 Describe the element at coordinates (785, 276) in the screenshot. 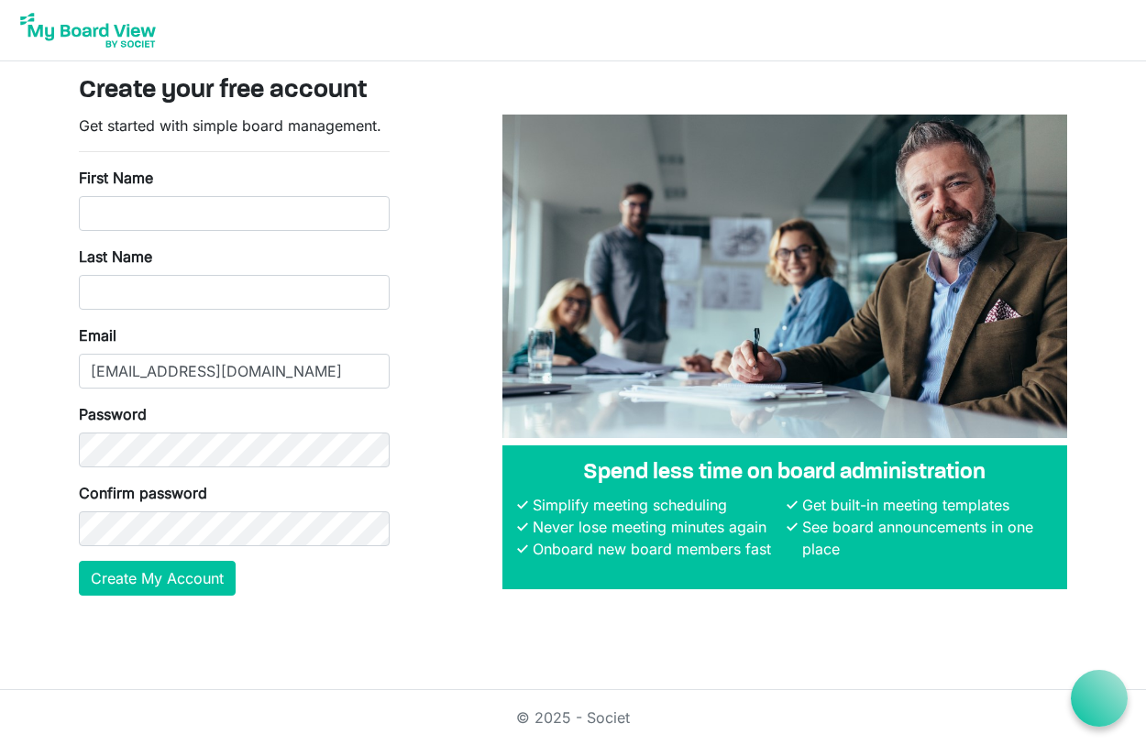

I see `img: A photograph of board members sitting at a table` at that location.